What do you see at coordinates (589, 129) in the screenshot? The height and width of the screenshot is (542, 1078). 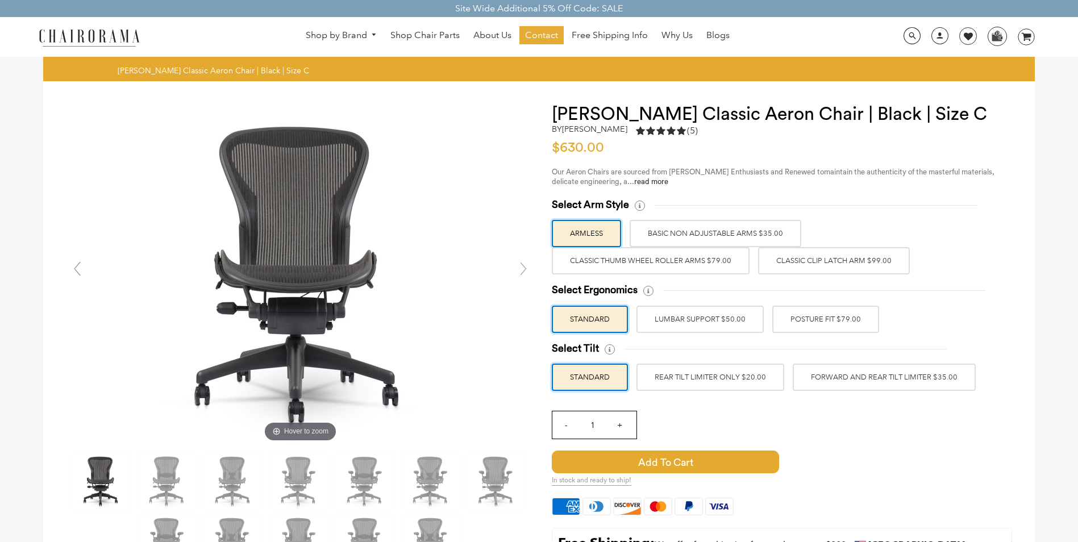 I see `h2: by` at bounding box center [589, 129].